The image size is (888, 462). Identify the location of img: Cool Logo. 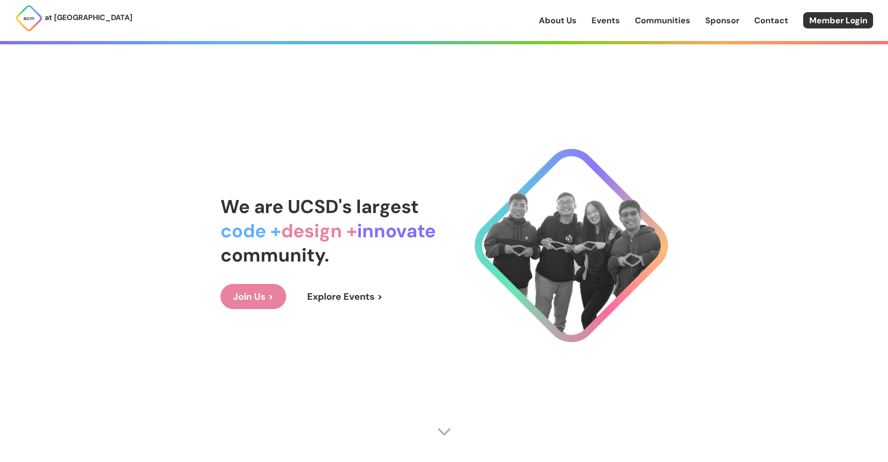
(571, 245).